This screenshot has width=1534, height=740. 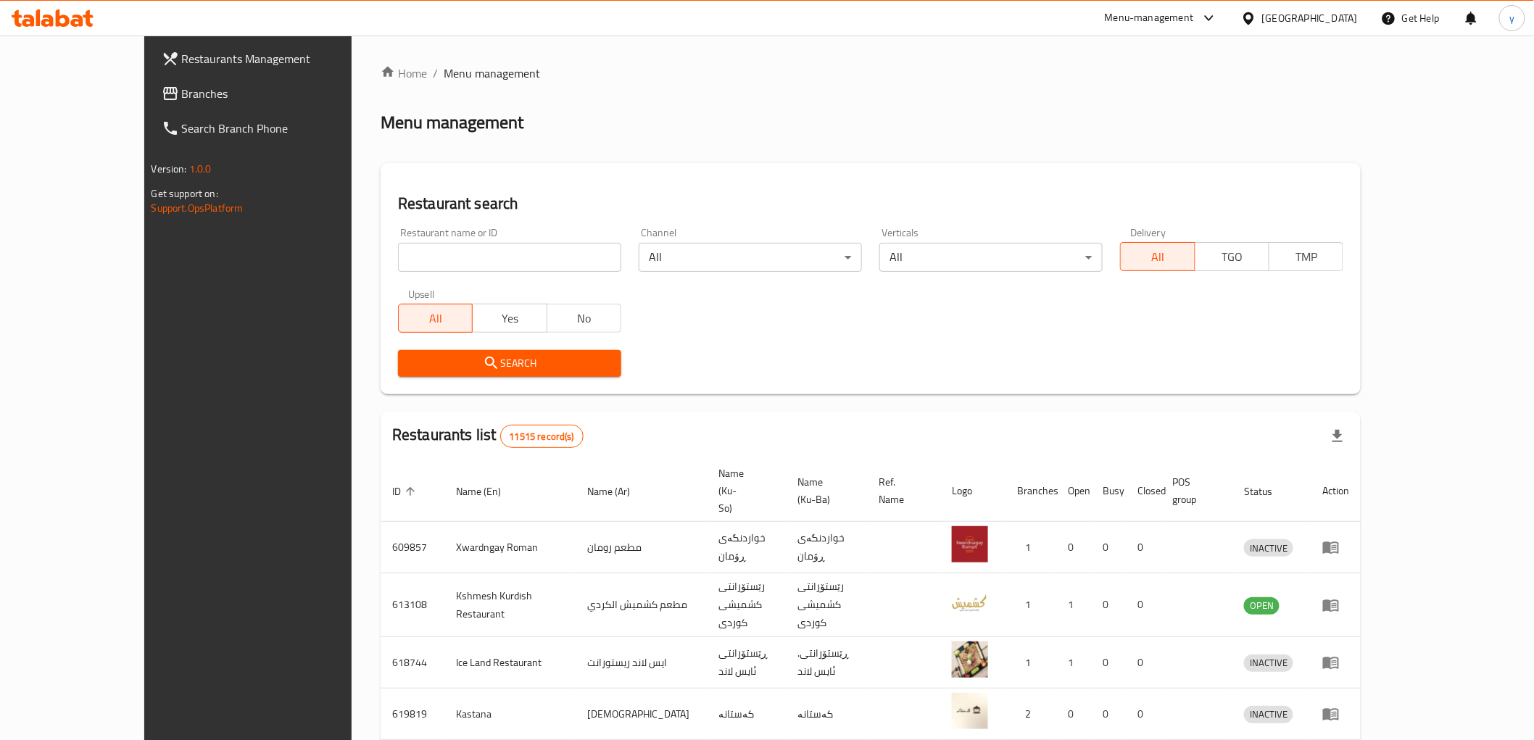 What do you see at coordinates (1108, 491) in the screenshot?
I see `th: Busy` at bounding box center [1108, 491].